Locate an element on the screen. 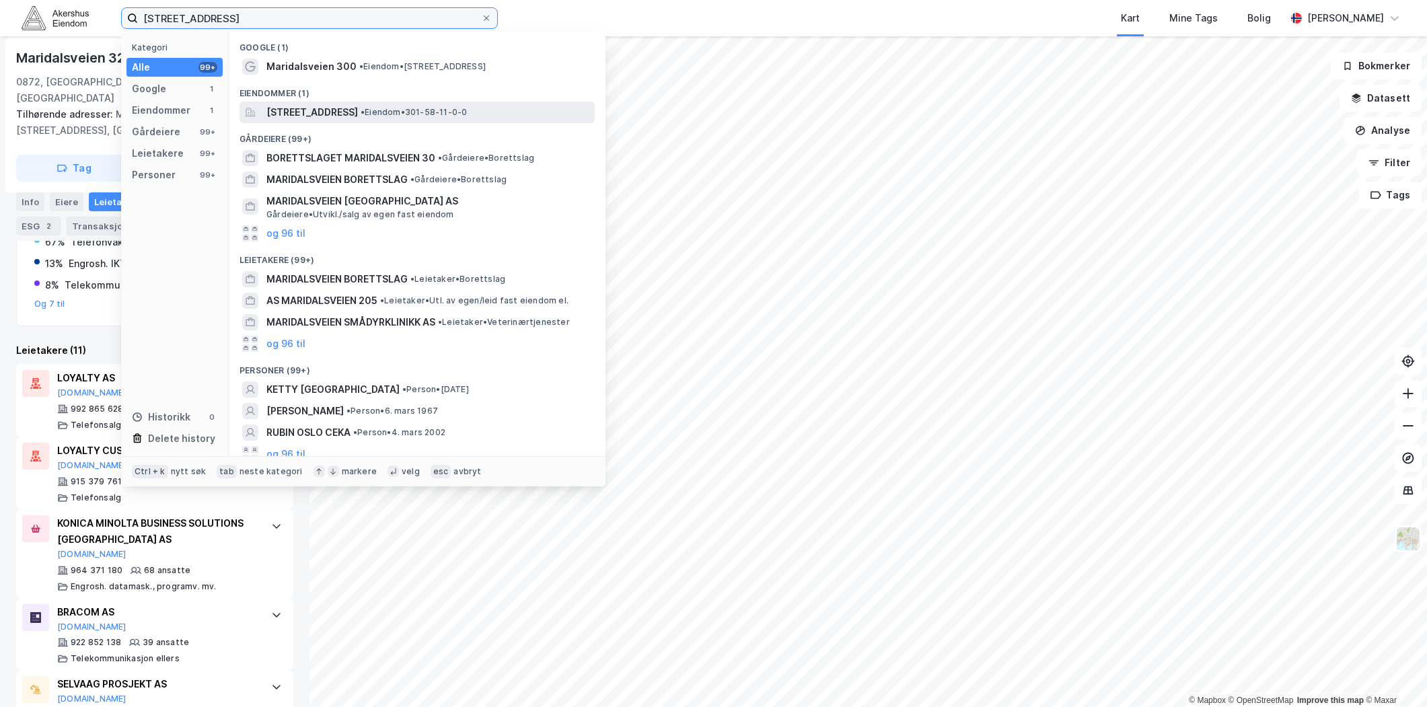  button: Filter is located at coordinates (1389, 163).